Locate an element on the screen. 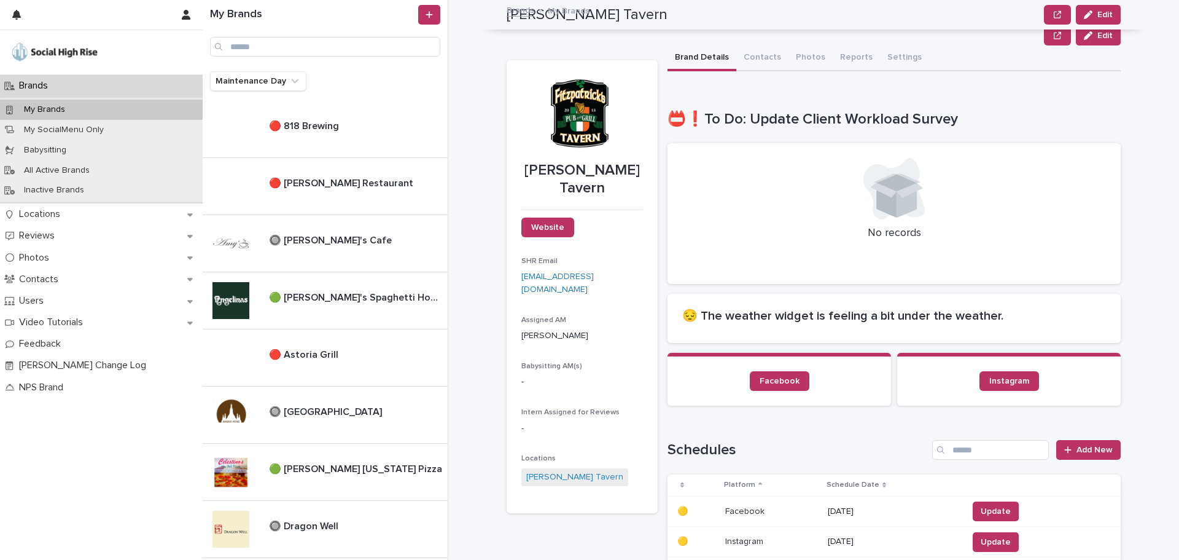 The image size is (1179, 560). button: Edit is located at coordinates (1098, 36).